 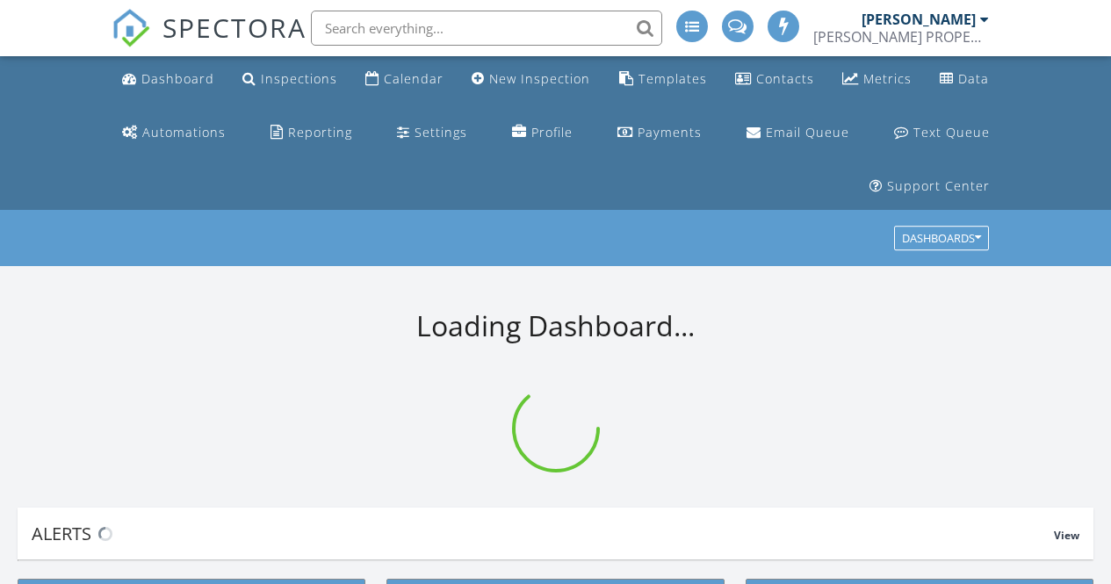 I want to click on div: Profile, so click(x=552, y=132).